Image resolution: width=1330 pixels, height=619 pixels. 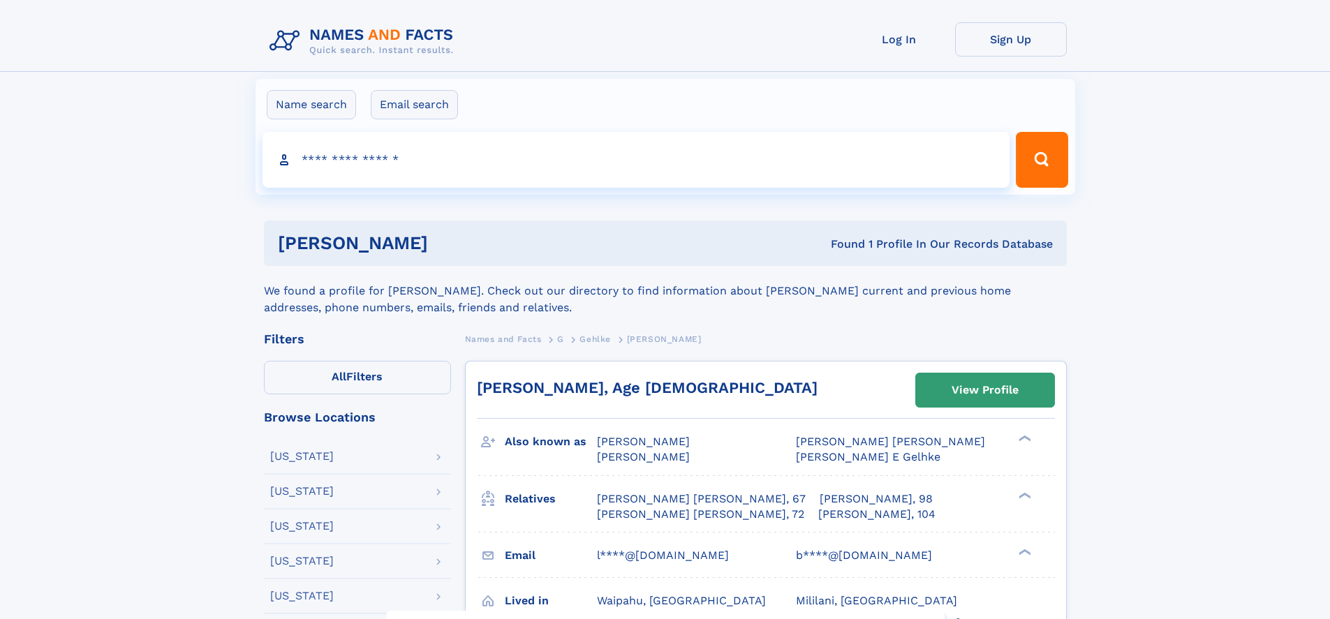 I want to click on span: Gehlke, so click(x=595, y=339).